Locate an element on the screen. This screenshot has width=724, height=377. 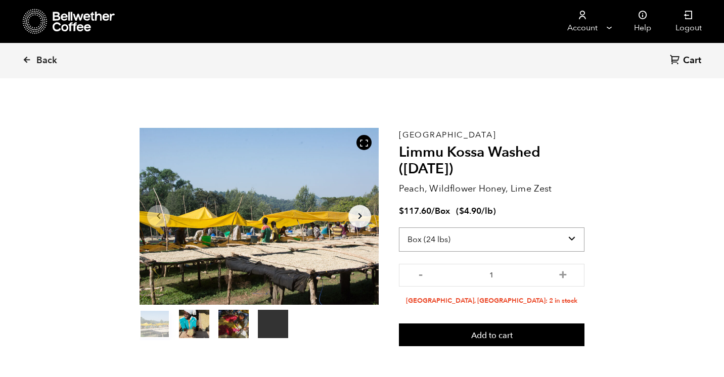
p: Peach, Wildflower Honey, Lime Zest is located at coordinates (492, 189).